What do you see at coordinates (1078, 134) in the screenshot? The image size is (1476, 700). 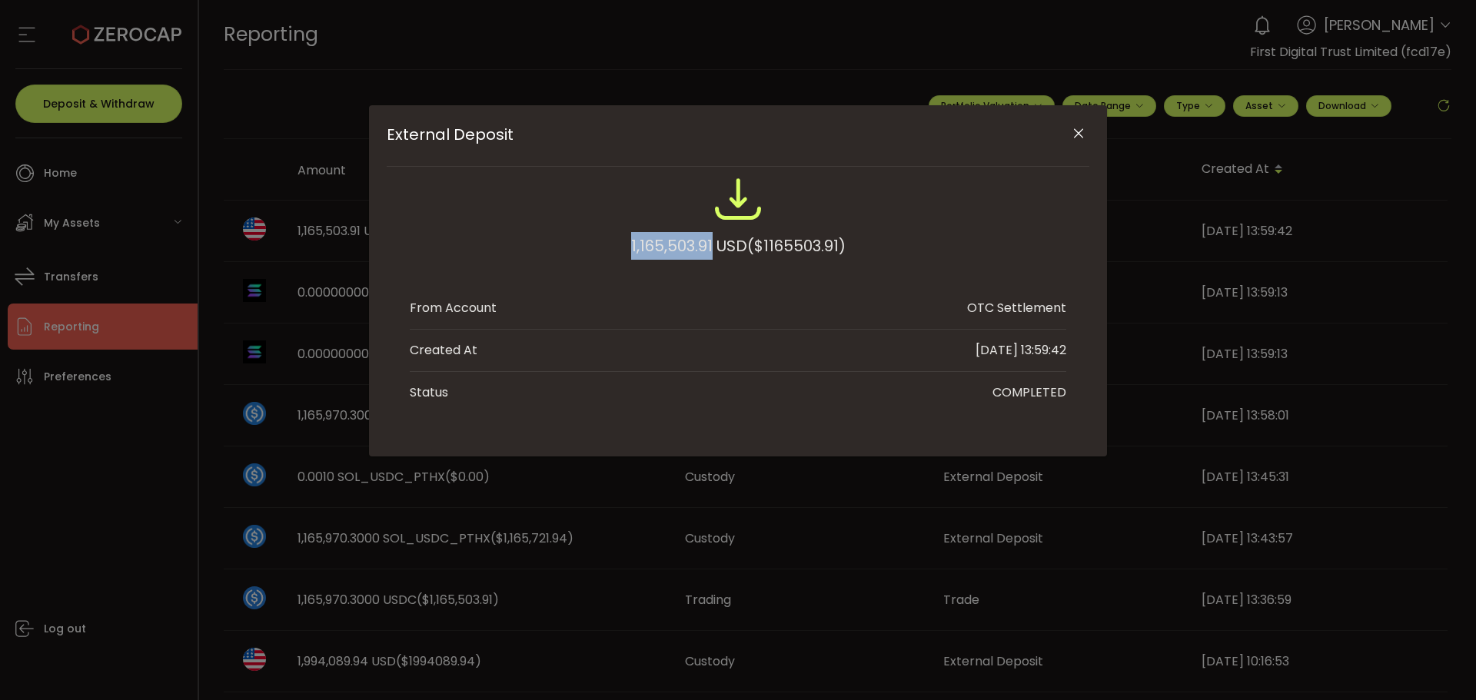 I see `button: Close` at bounding box center [1078, 134].